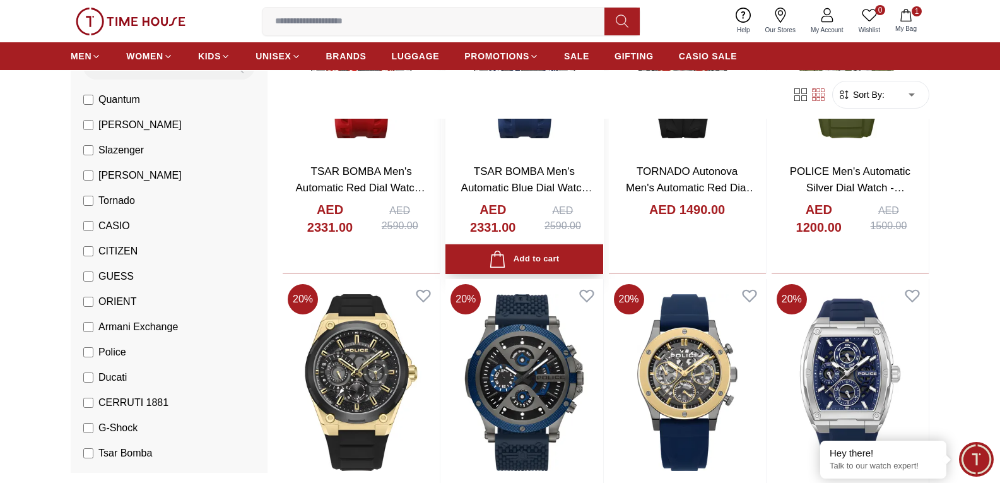  What do you see at coordinates (88, 377) in the screenshot?
I see `input: Ducati` at bounding box center [88, 377].